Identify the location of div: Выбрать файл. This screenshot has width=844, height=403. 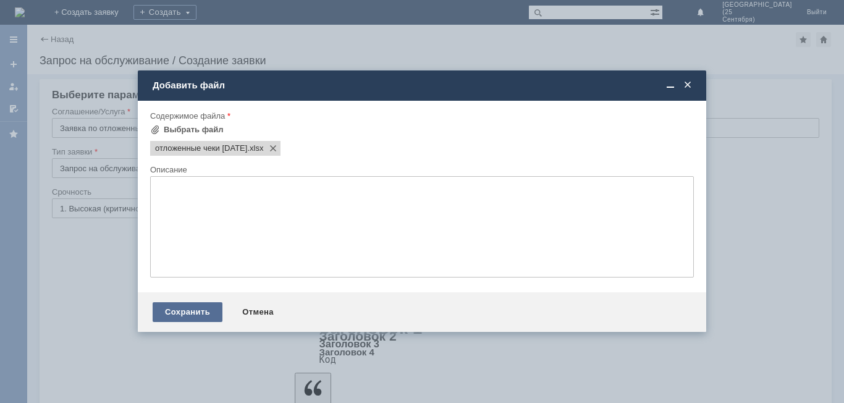
(193, 130).